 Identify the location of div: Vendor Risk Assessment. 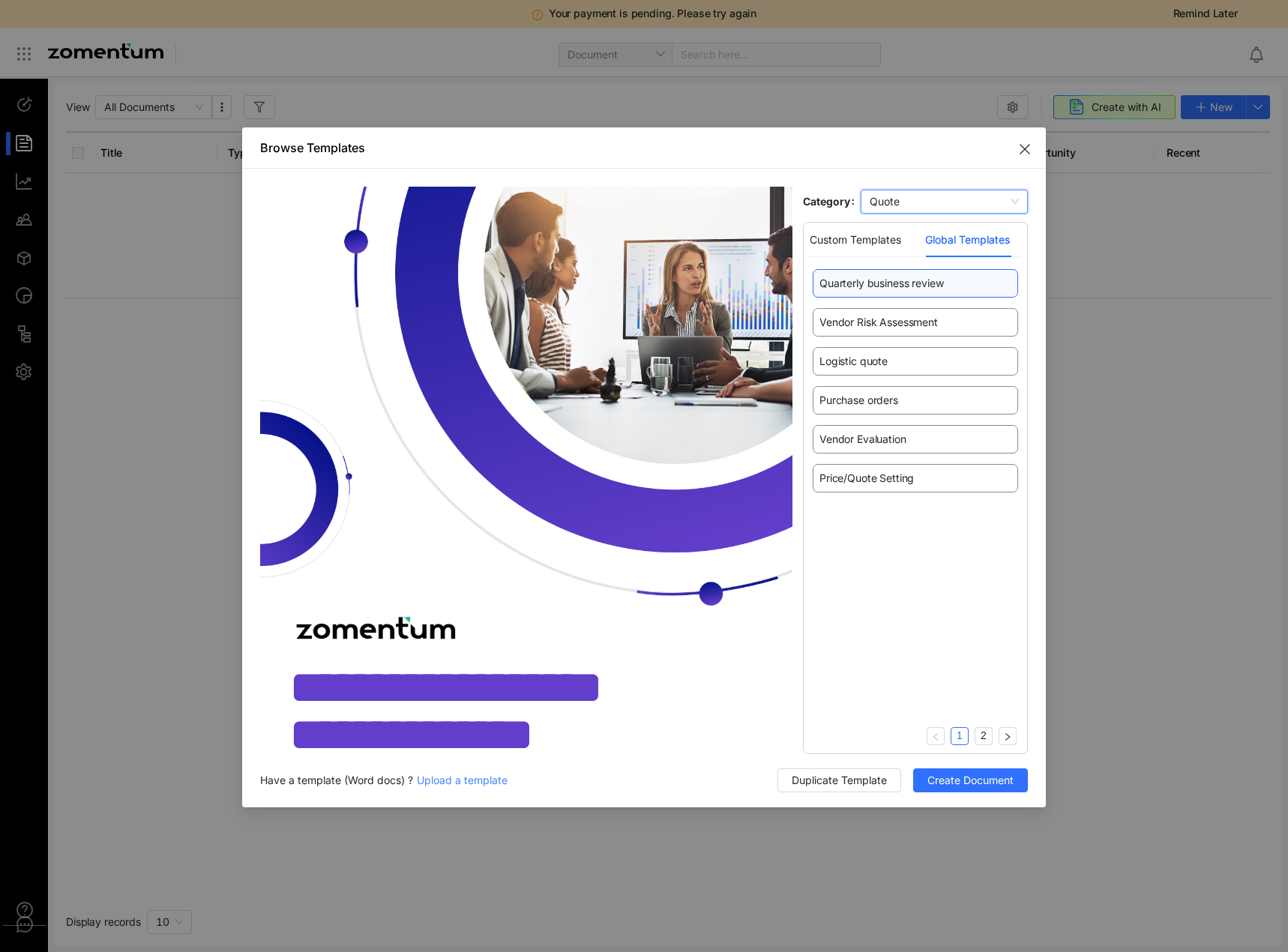
(915, 322).